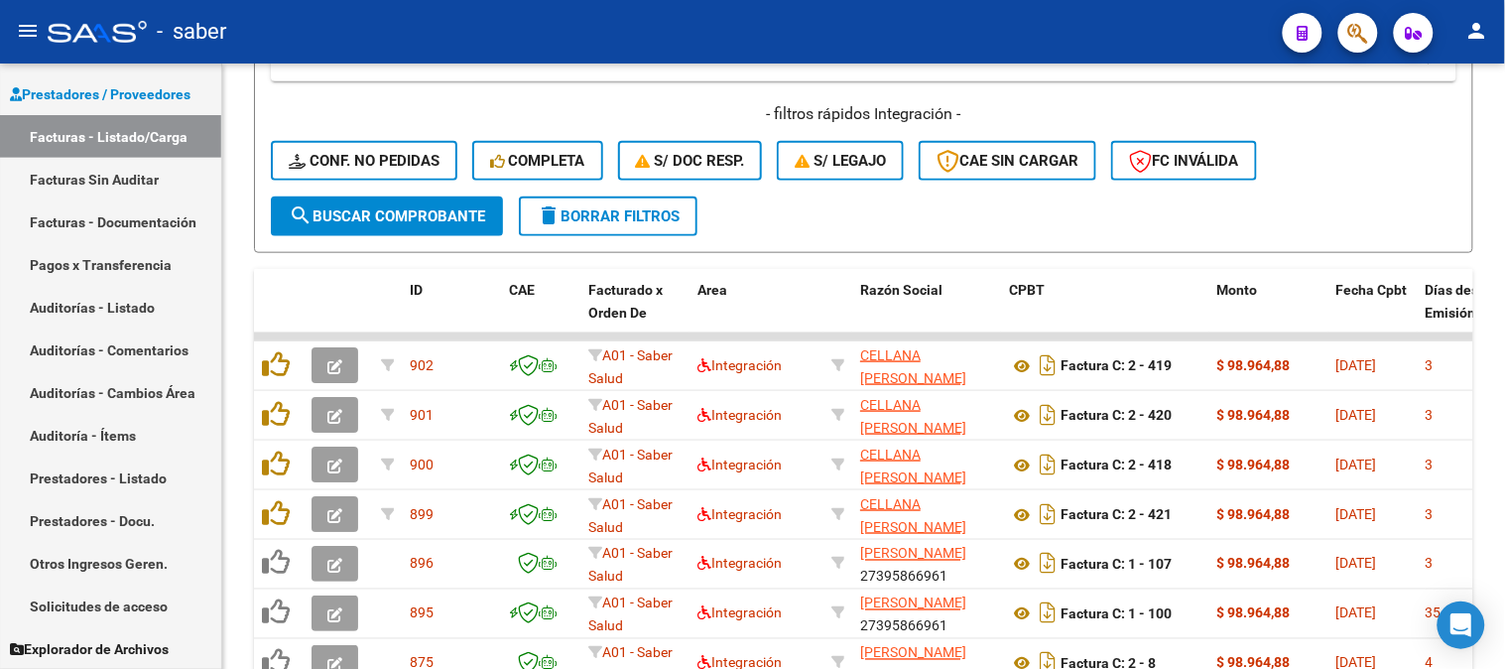 The width and height of the screenshot is (1505, 669). I want to click on span: Borrar Filtros, so click(608, 216).